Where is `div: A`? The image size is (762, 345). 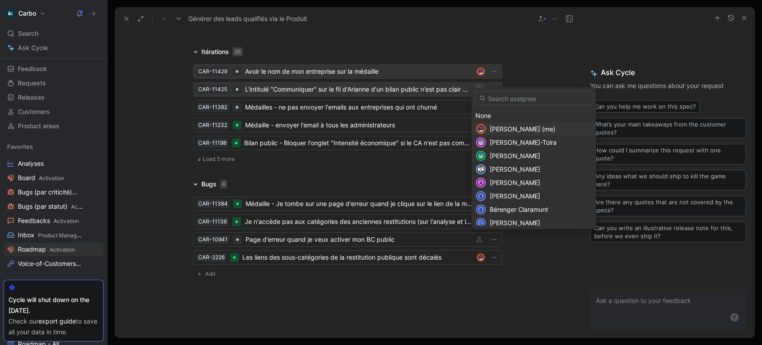
div: A is located at coordinates (481, 183).